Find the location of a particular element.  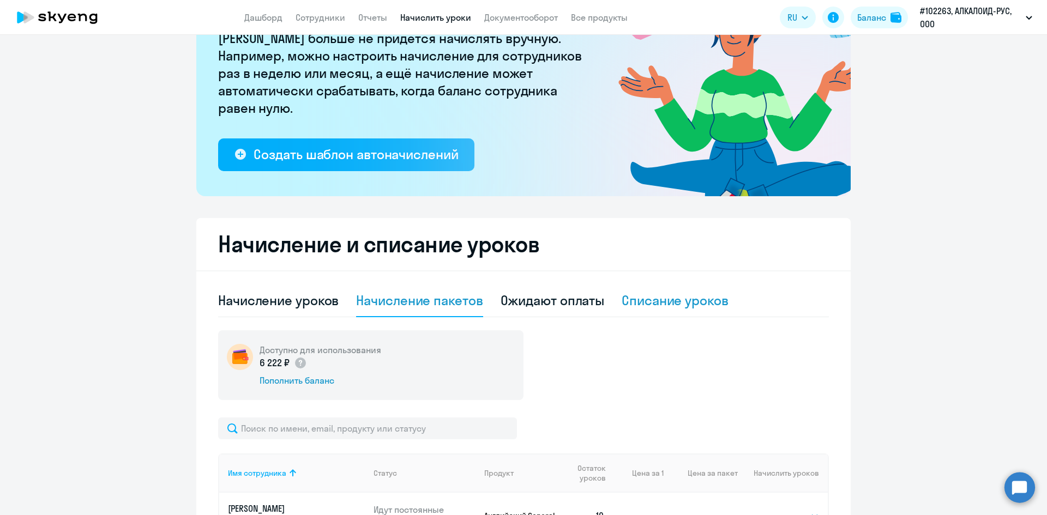

a: Все продукты is located at coordinates (599, 17).